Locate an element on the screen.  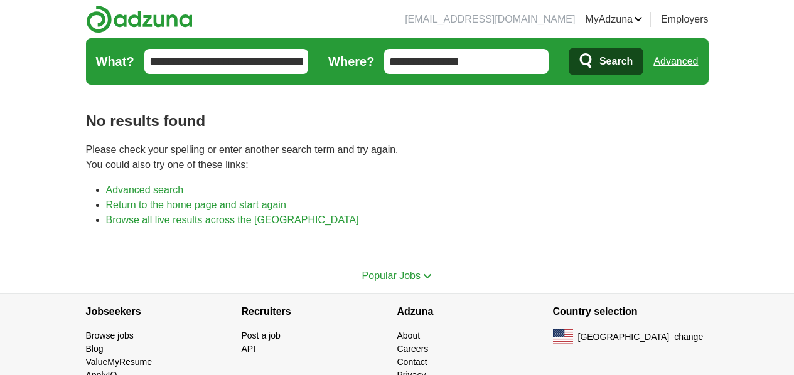
a: Browse jobs is located at coordinates (110, 336).